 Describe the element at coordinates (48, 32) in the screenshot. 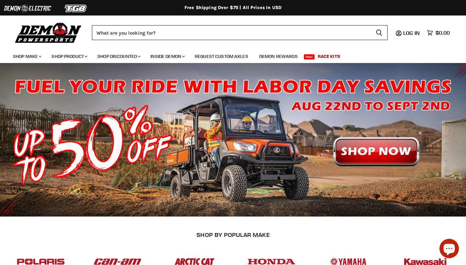

I see `img: Demon Powersports` at that location.